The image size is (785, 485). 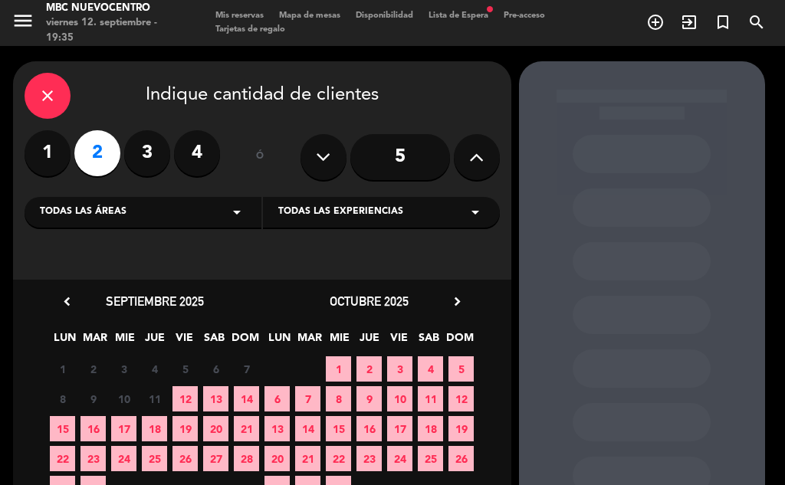 What do you see at coordinates (262, 96) in the screenshot?
I see `div: Indique cantidad de clientes` at bounding box center [262, 96].